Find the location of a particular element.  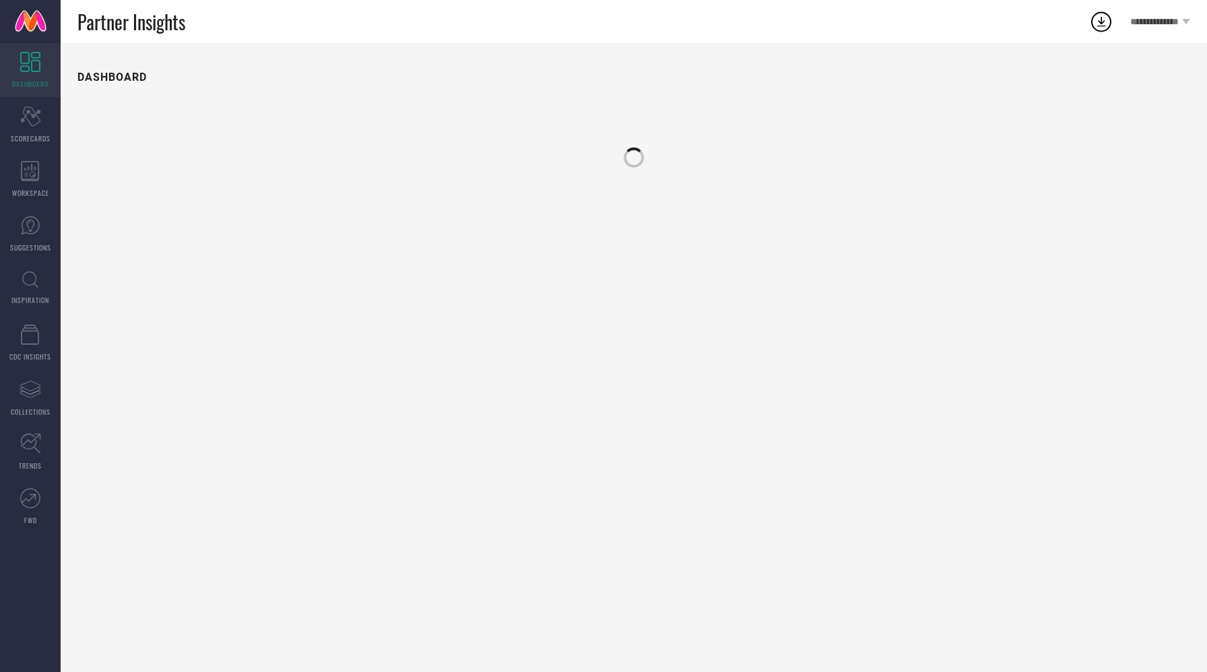

span: INSPIRATION is located at coordinates (30, 300).